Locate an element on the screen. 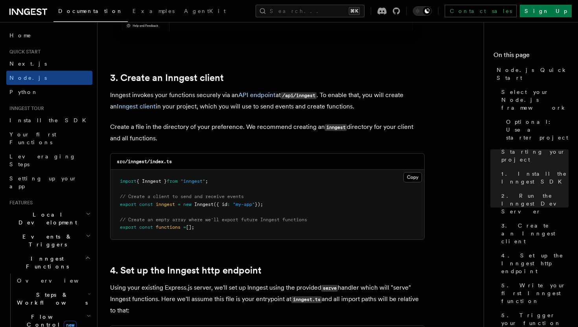 This screenshot has width=578, height=327. span: Inngest tour is located at coordinates (25, 108).